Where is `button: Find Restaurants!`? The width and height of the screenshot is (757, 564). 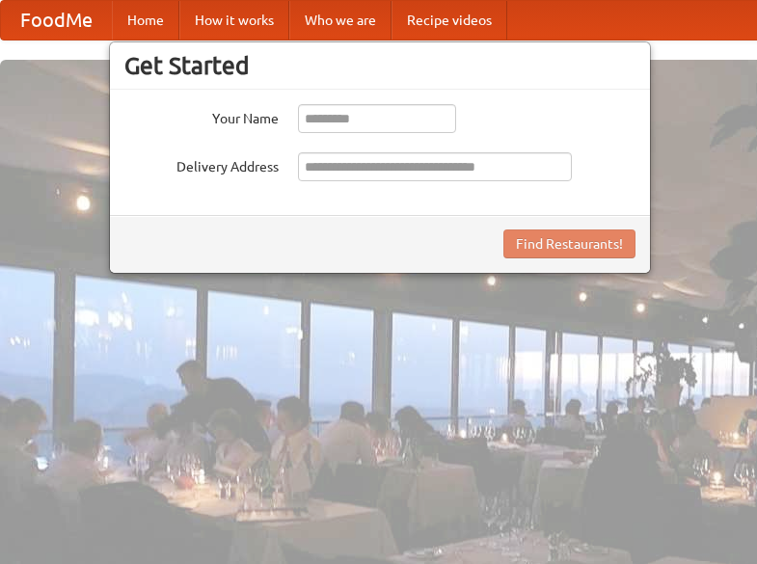 button: Find Restaurants! is located at coordinates (569, 244).